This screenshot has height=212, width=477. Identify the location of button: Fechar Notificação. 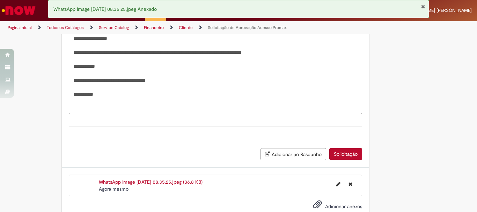
(423, 7).